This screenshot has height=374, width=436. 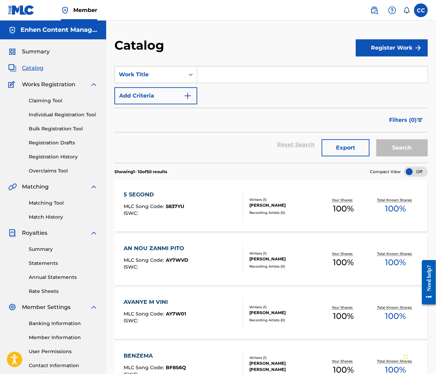 I want to click on span: Filters ( 0 ), so click(x=403, y=120).